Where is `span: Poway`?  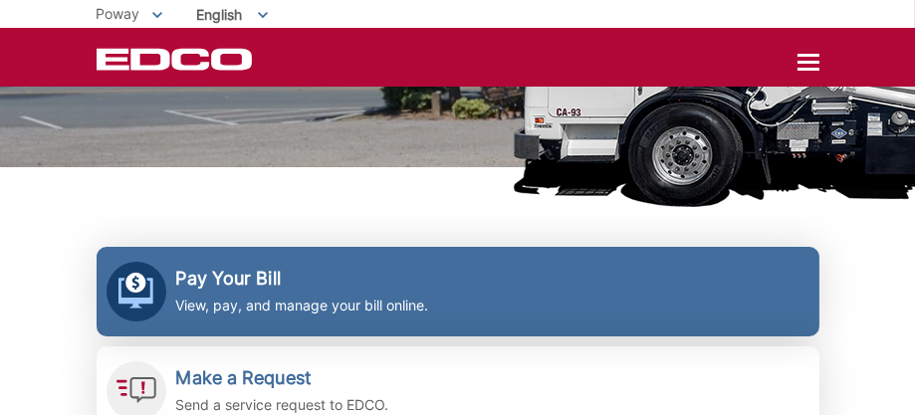
span: Poway is located at coordinates (118, 13).